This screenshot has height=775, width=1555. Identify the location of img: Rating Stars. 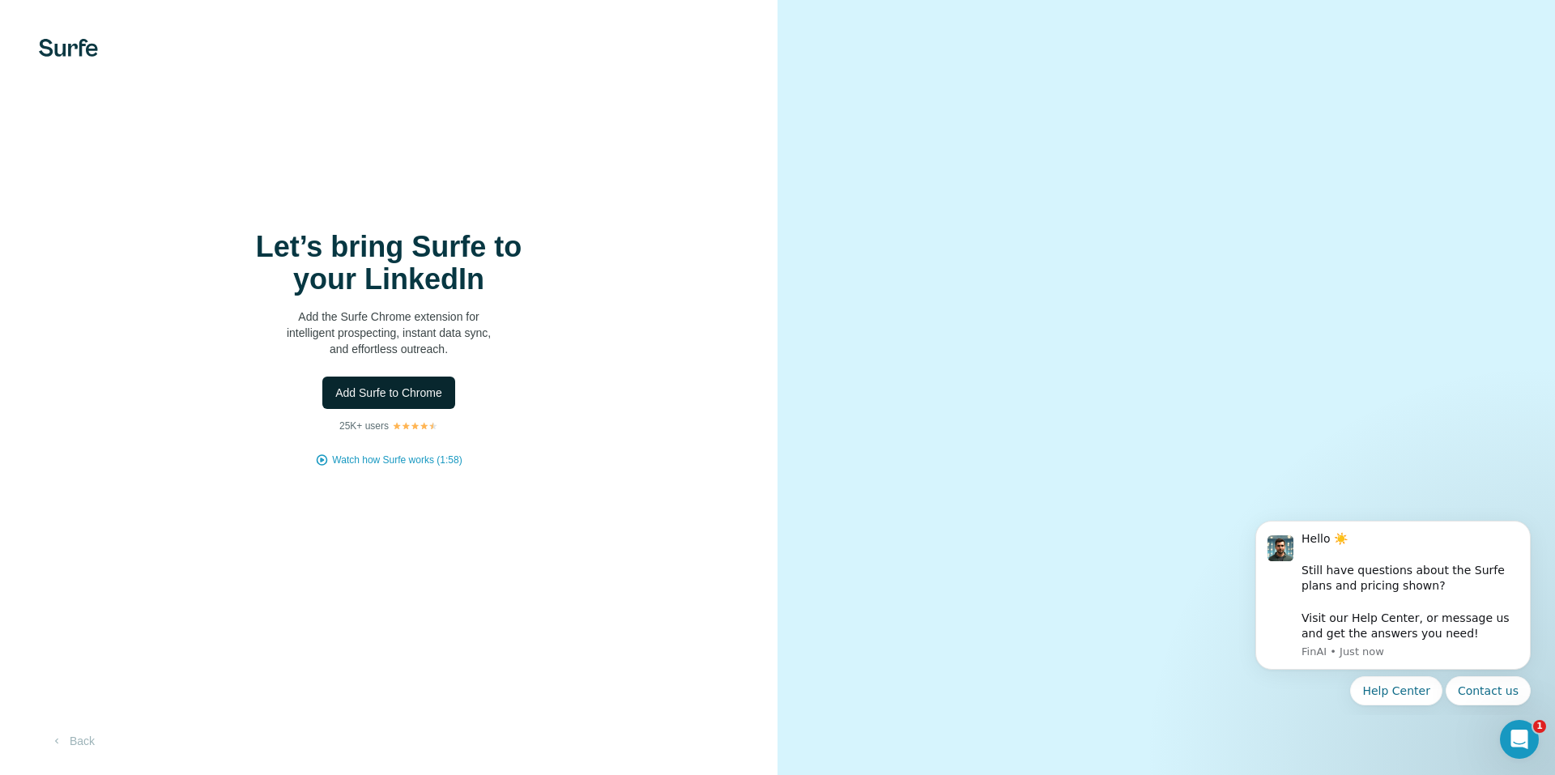
(415, 426).